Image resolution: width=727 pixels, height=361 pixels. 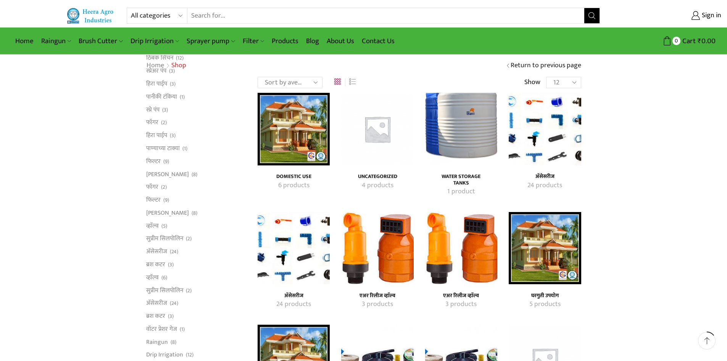 What do you see at coordinates (546, 66) in the screenshot?
I see `a: Return to previous page` at bounding box center [546, 66].